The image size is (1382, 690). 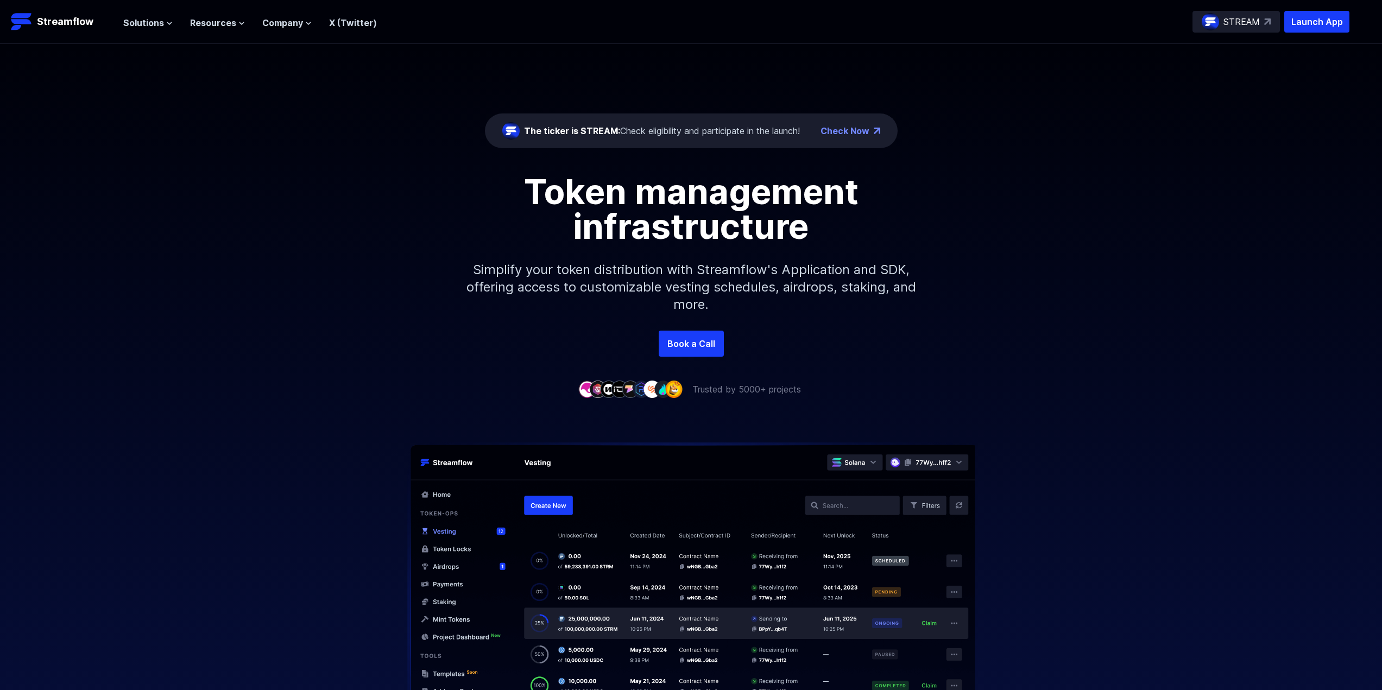 What do you see at coordinates (662, 131) in the screenshot?
I see `div: Check eligibility and participate in the launch!` at bounding box center [662, 131].